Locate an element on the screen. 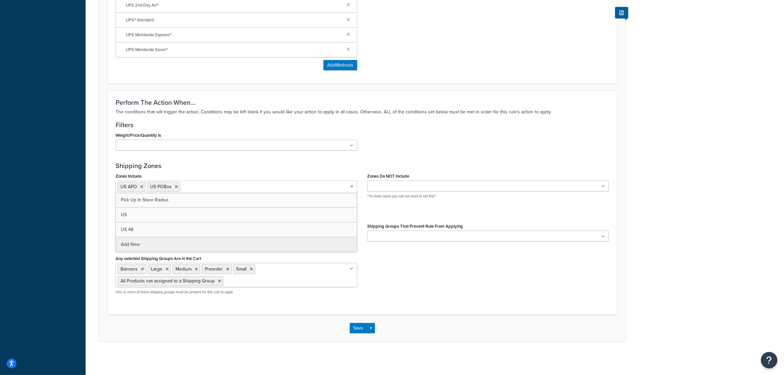 The image size is (784, 375). p: The conditions that will trigger the action. Conditions may be left blank if you would like your ... is located at coordinates (362, 112).